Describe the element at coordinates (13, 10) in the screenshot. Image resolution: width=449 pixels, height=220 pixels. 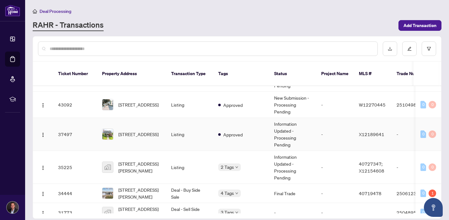
I see `img: logo` at that location.